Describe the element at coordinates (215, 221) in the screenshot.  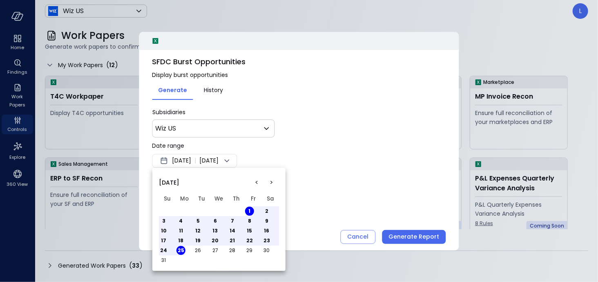
I see `button: Wednesday, August 6th, 2025, selected` at that location.